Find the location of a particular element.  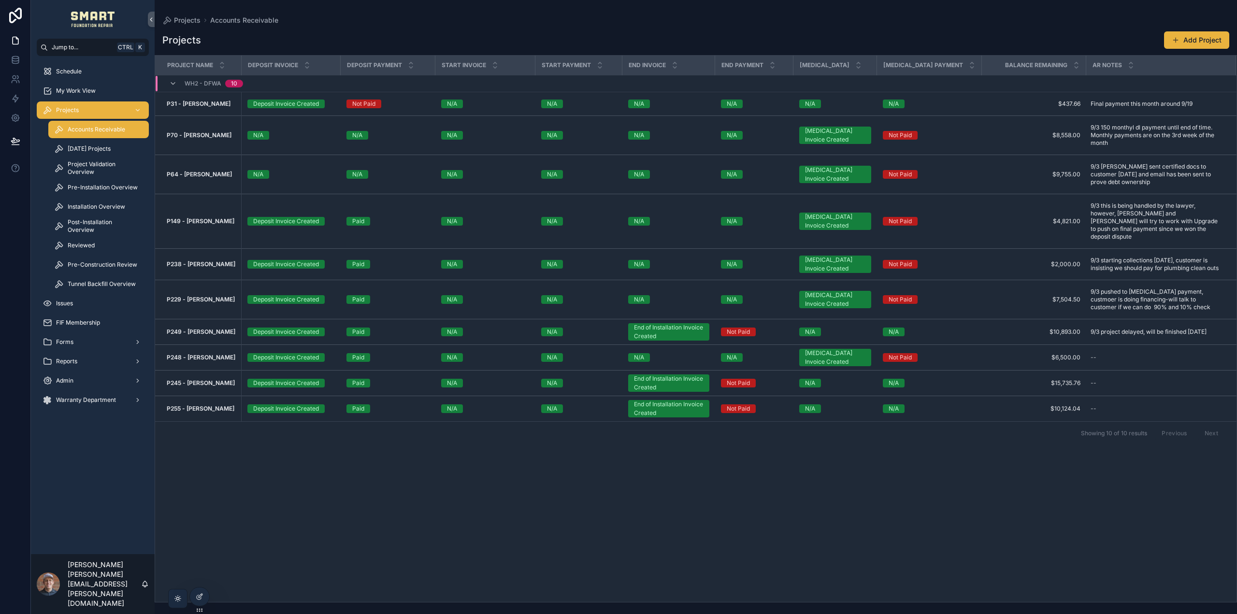

a: Projects is located at coordinates (181, 20).